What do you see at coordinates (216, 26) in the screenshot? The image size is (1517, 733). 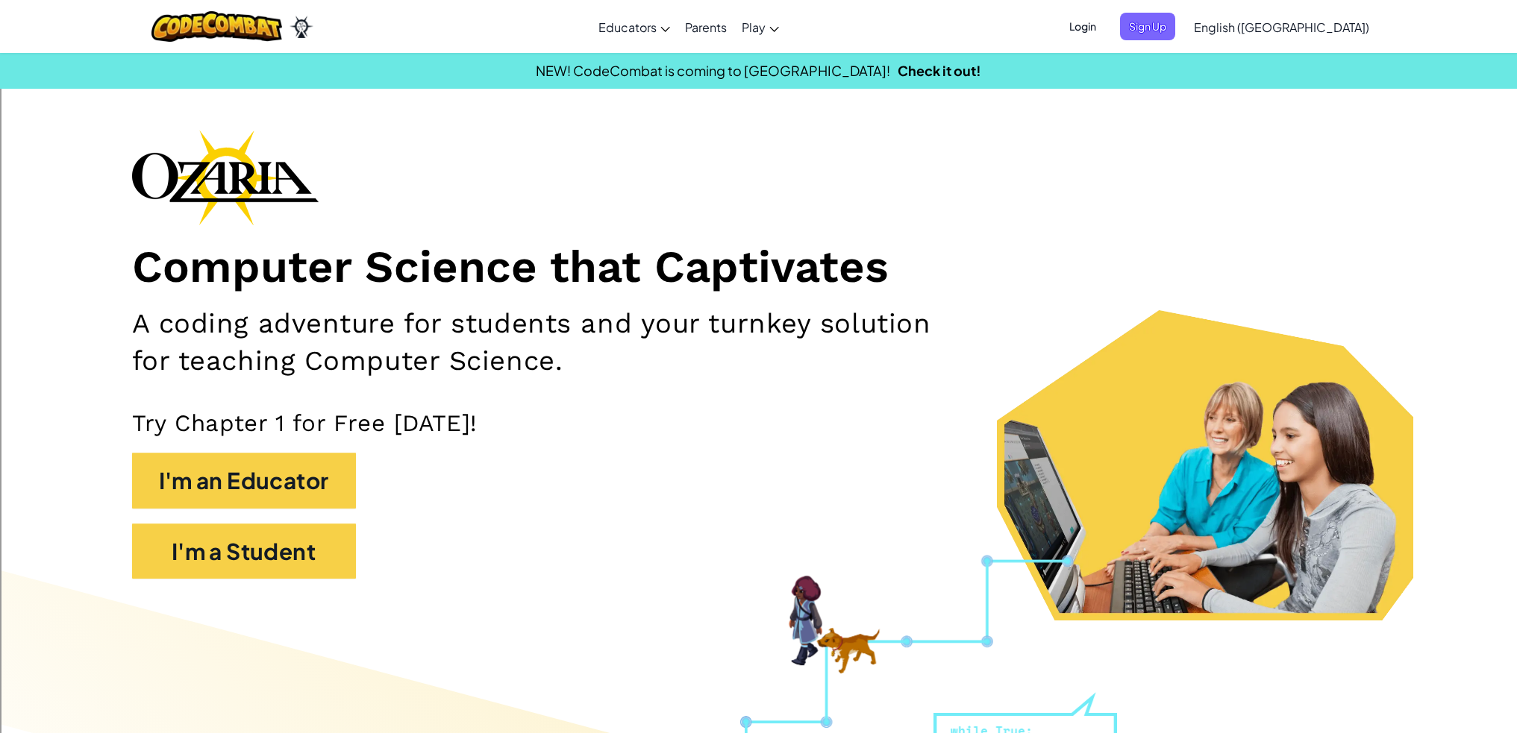 I see `a: CodeCombat logo` at bounding box center [216, 26].